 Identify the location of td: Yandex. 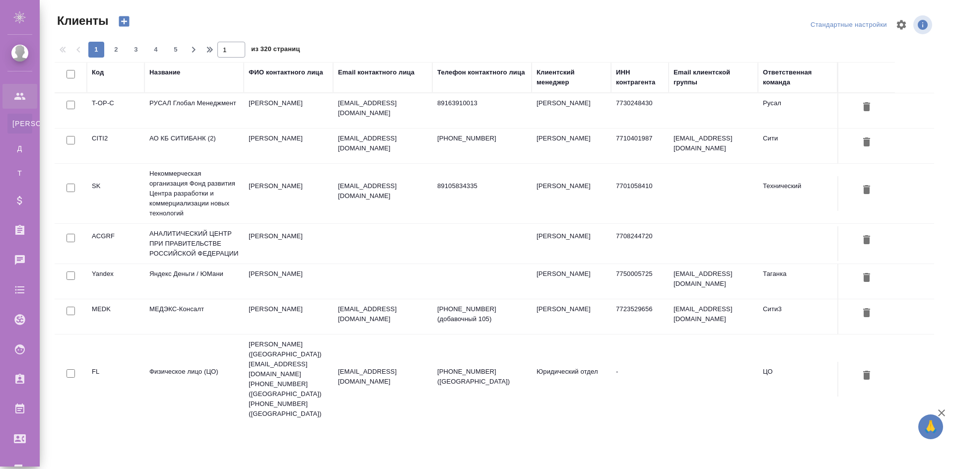
(116, 282).